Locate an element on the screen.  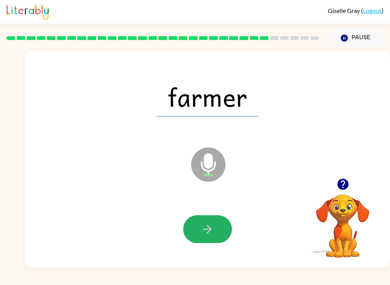
span: Giselle Gray is located at coordinates (344, 10).